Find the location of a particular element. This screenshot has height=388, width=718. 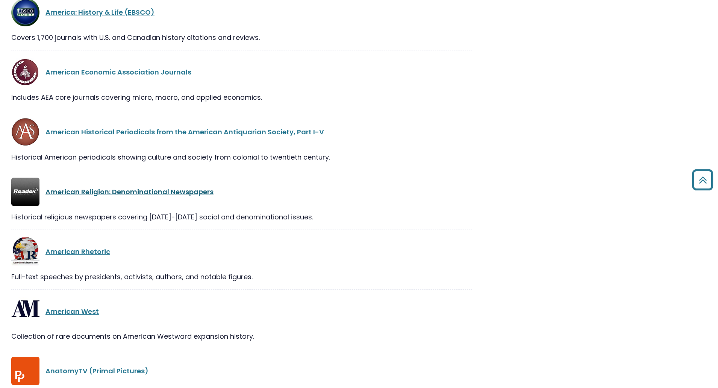

a: America: History & Life (EBSCO) is located at coordinates (100, 12).